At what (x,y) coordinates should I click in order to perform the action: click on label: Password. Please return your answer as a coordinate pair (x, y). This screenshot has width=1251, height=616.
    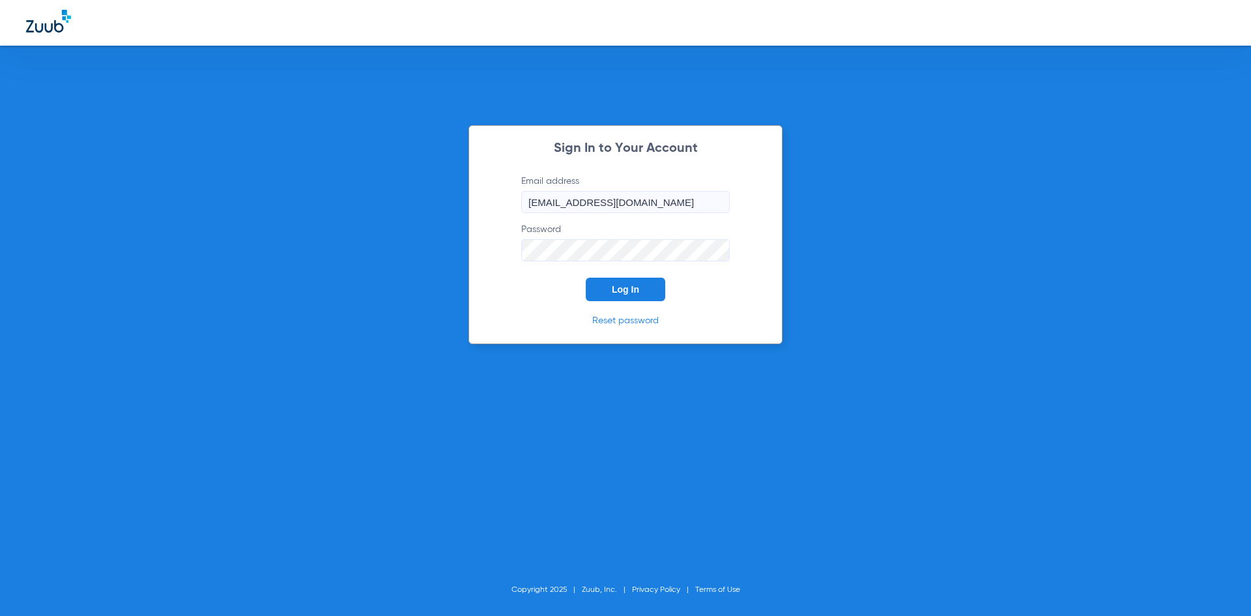
    Looking at the image, I should click on (626, 242).